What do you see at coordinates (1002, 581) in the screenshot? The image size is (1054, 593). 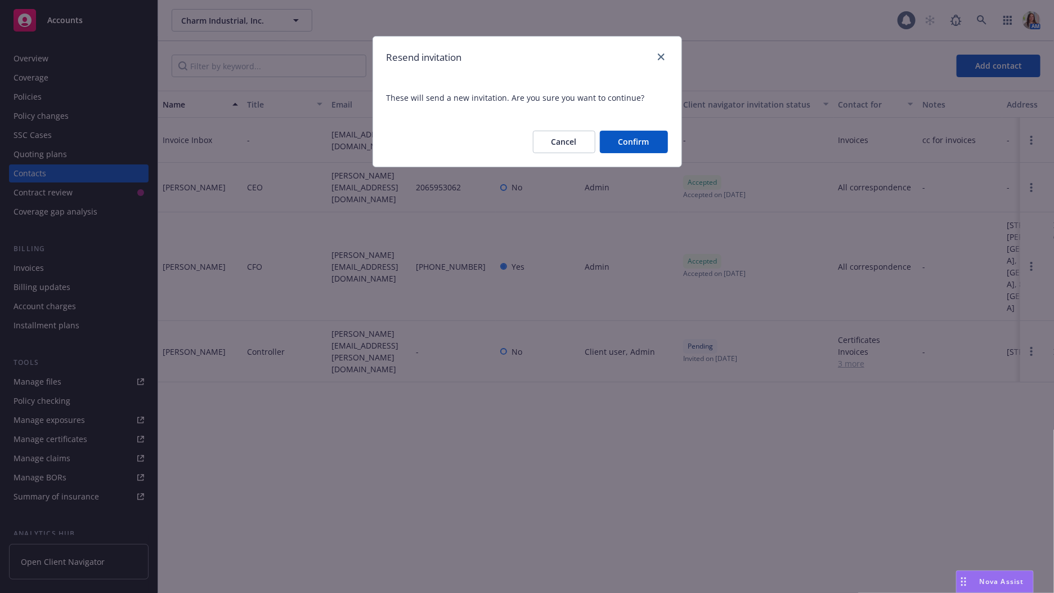 I see `span: Nova Assist` at bounding box center [1002, 581].